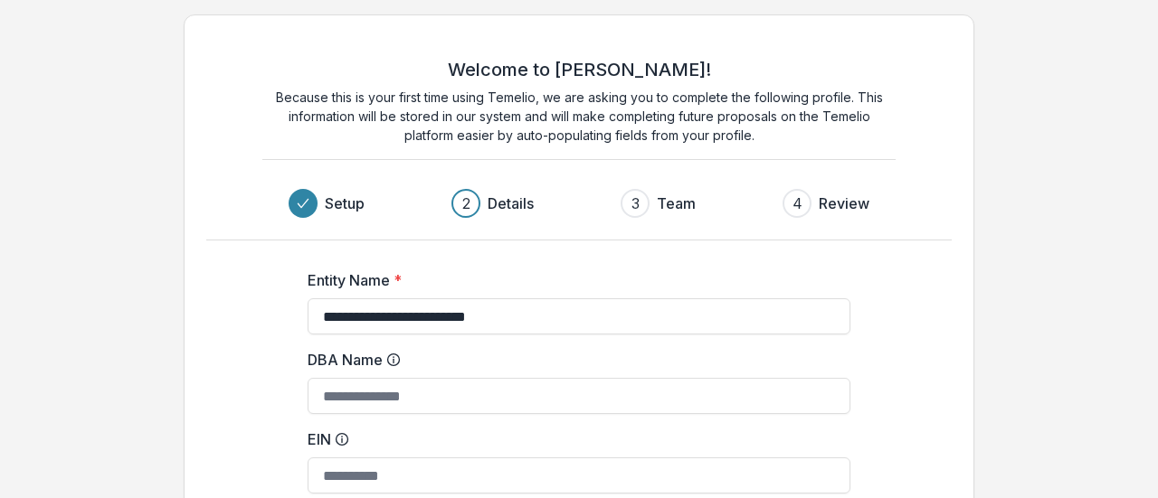  What do you see at coordinates (345, 204) in the screenshot?
I see `h3: Setup` at bounding box center [345, 204].